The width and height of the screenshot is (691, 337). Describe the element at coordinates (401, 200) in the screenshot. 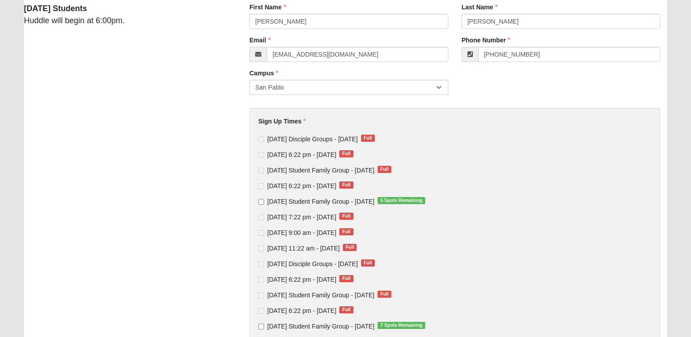

I see `span: 5 Spots Remaining` at that location.